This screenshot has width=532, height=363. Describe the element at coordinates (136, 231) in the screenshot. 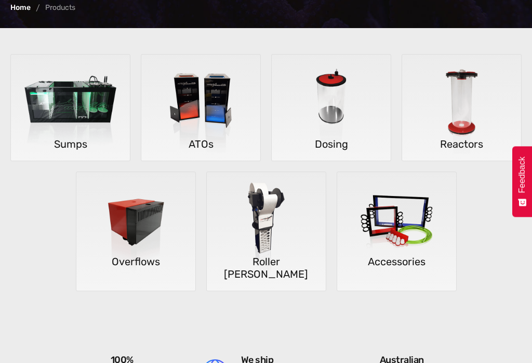

I see `a: OverflowsOverflows` at that location.